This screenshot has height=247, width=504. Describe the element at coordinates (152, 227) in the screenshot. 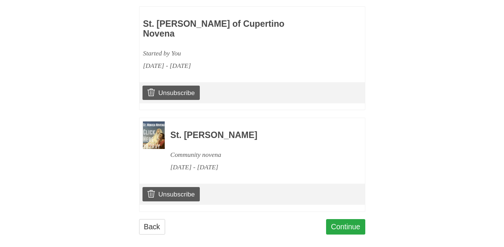

I see `a: Back` at that location.